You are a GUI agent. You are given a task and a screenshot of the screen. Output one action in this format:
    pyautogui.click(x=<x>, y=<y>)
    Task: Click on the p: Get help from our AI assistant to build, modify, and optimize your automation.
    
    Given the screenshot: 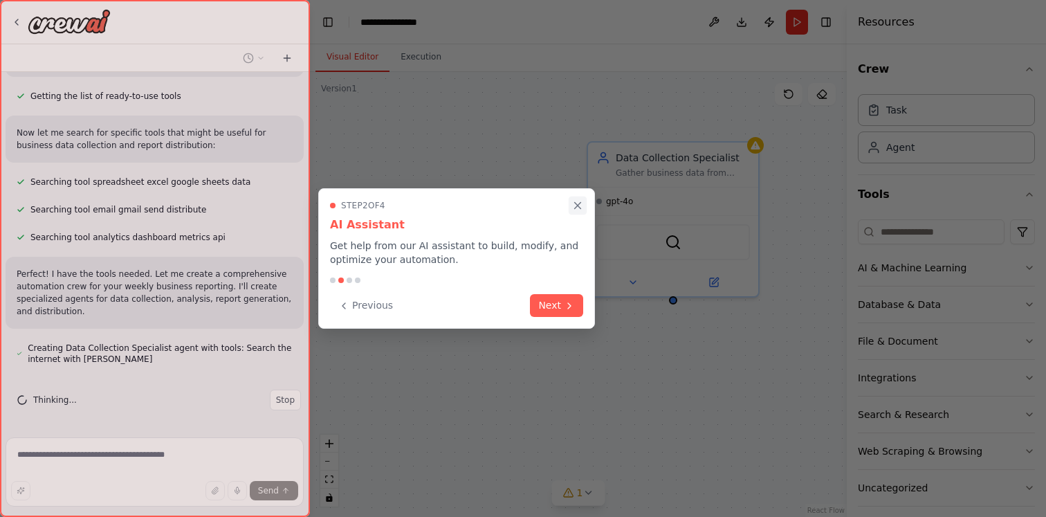 What is the action you would take?
    pyautogui.click(x=456, y=252)
    